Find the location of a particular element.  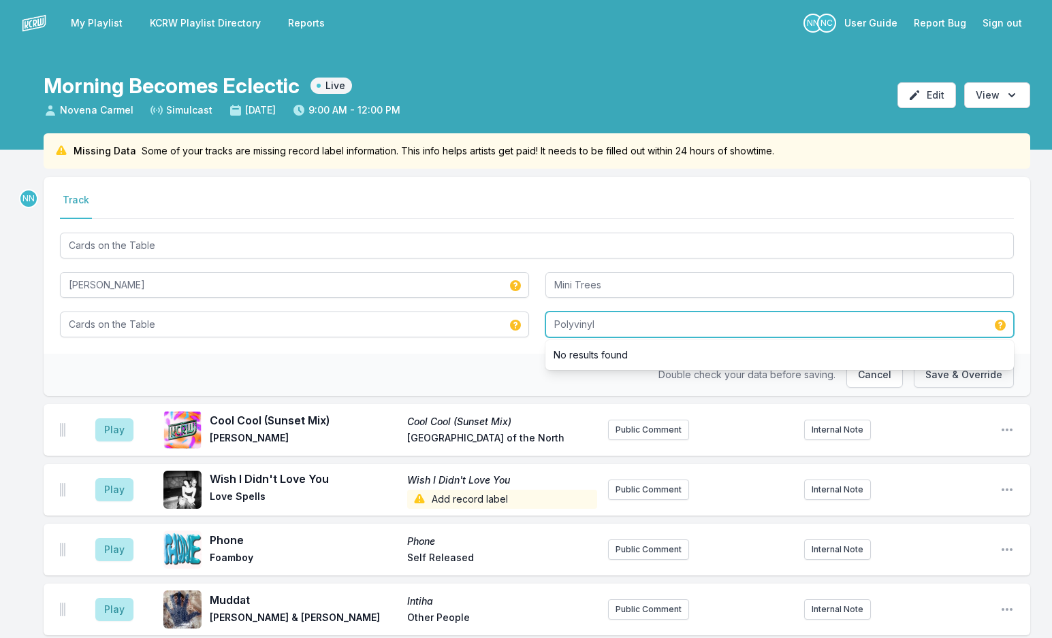

button: Edit is located at coordinates (926, 95).